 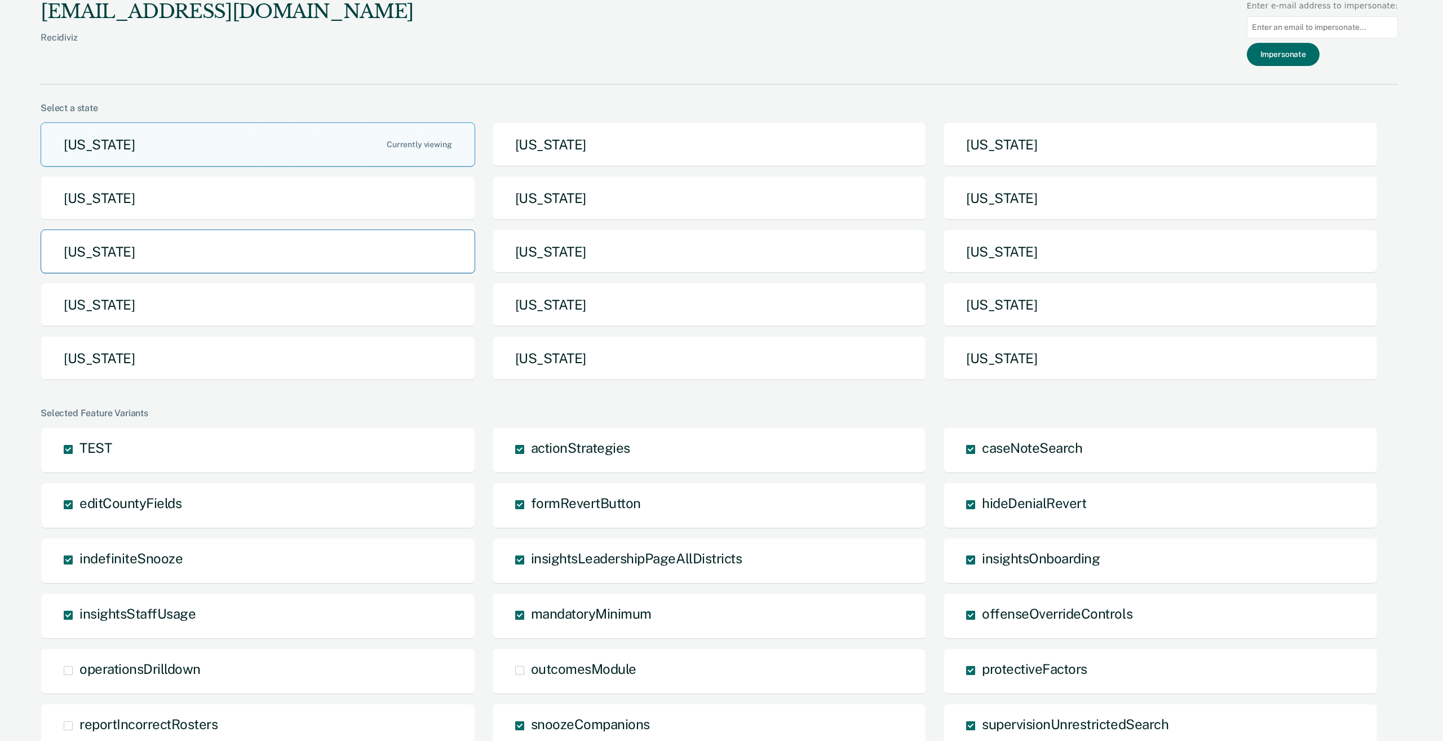 I want to click on span: reportIncorrectRosters, so click(x=148, y=724).